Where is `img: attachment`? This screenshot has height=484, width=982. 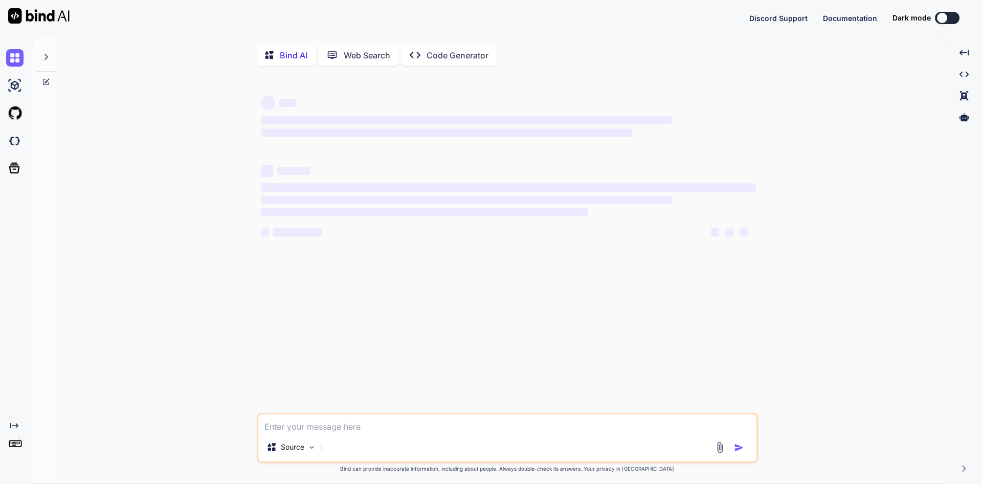
img: attachment is located at coordinates (720, 447).